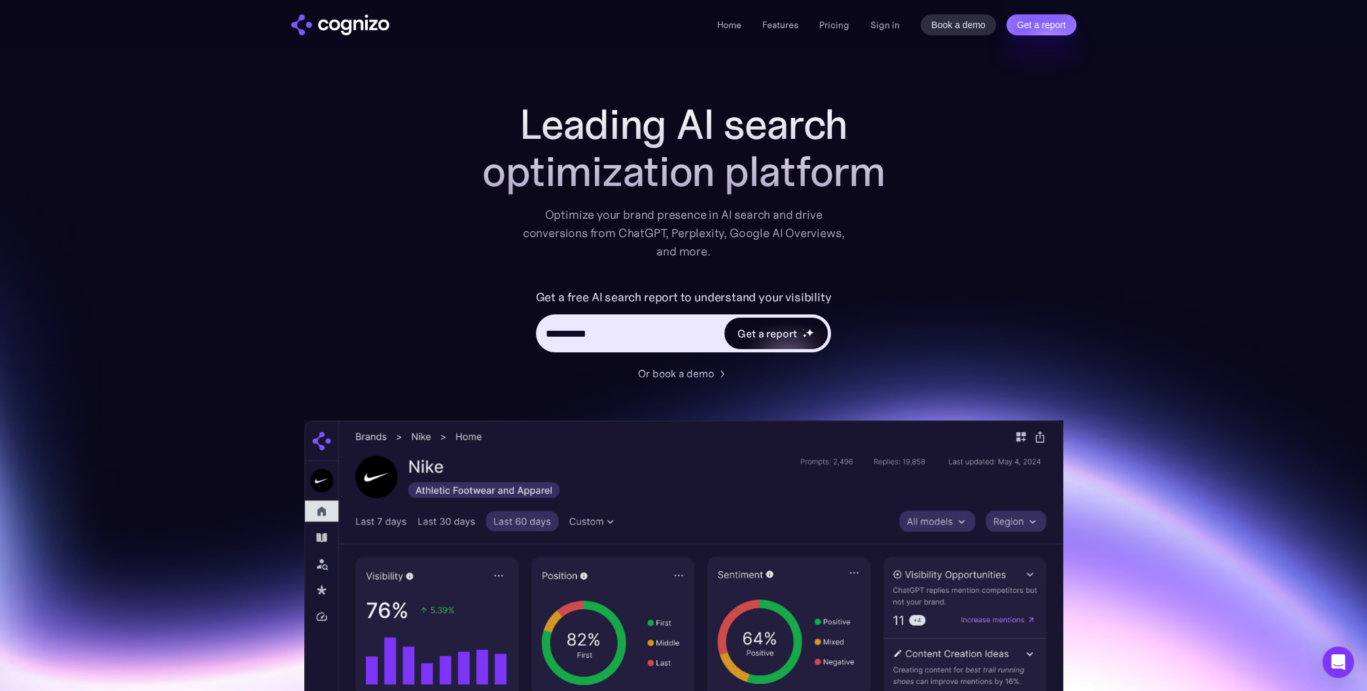 The width and height of the screenshot is (1367, 691). Describe the element at coordinates (340, 25) in the screenshot. I see `img: cognizo logo` at that location.